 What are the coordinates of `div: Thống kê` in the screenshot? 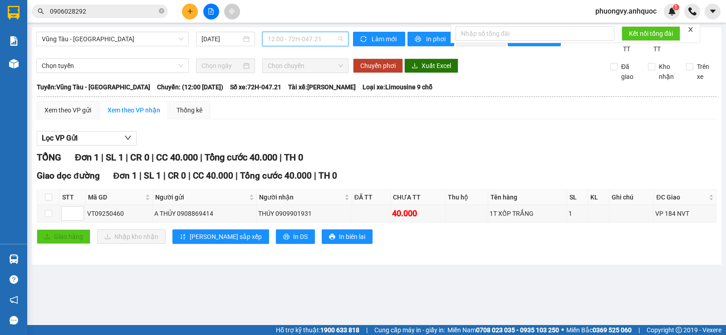 It's located at (189, 110).